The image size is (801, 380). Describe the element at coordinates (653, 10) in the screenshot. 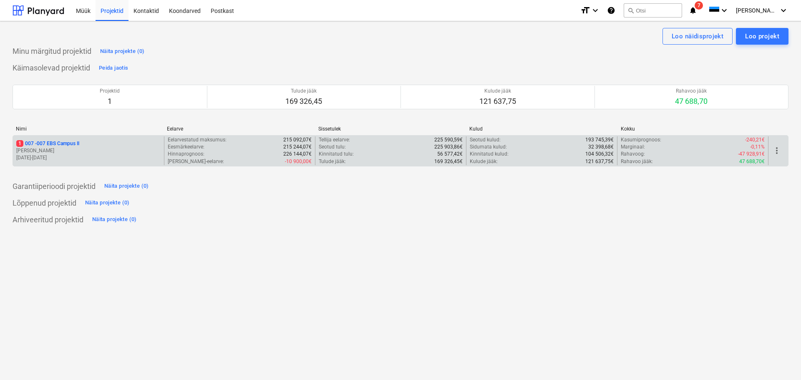

I see `button: Otsi` at that location.